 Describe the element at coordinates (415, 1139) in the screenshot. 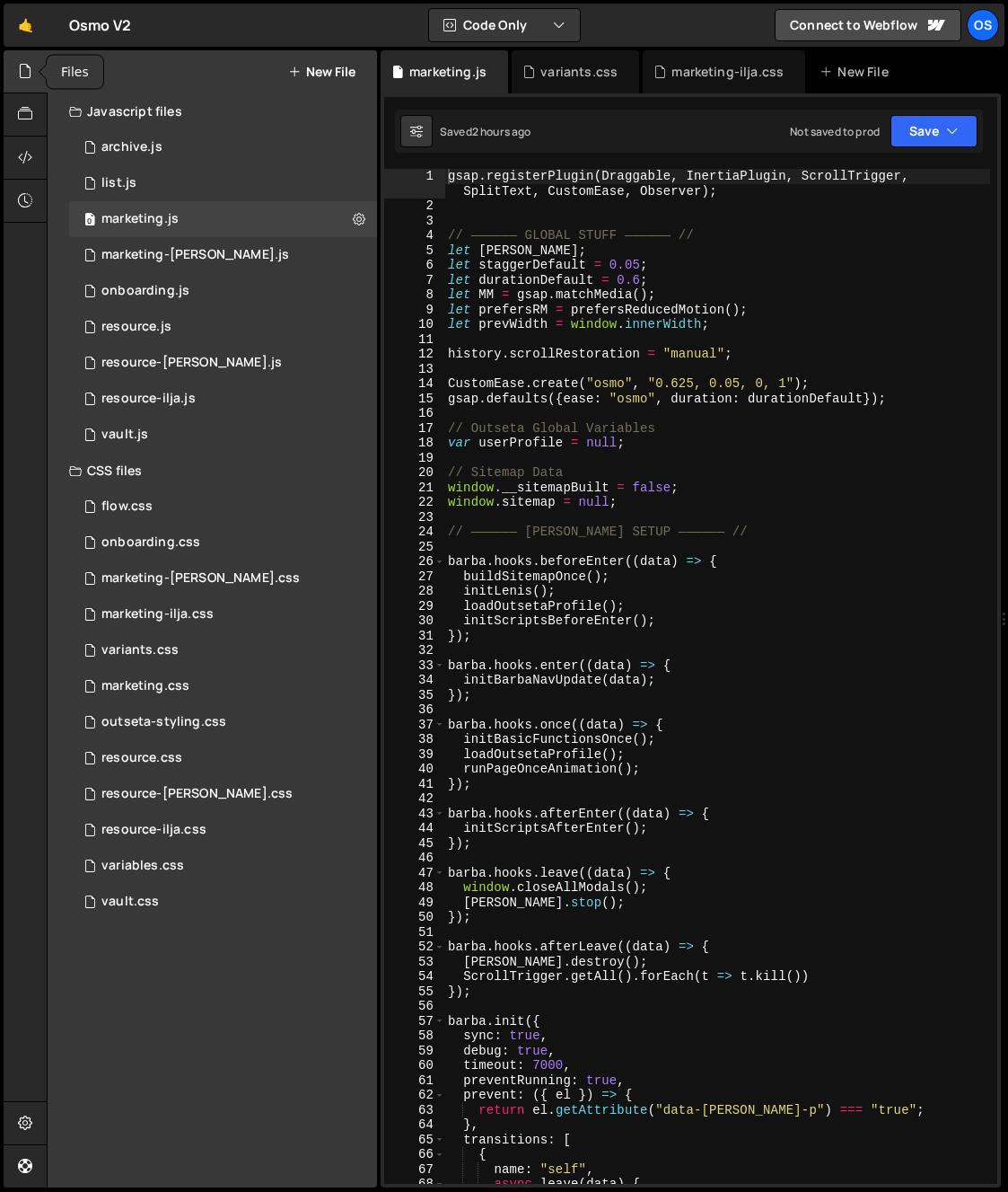

I see `div: 65` at that location.